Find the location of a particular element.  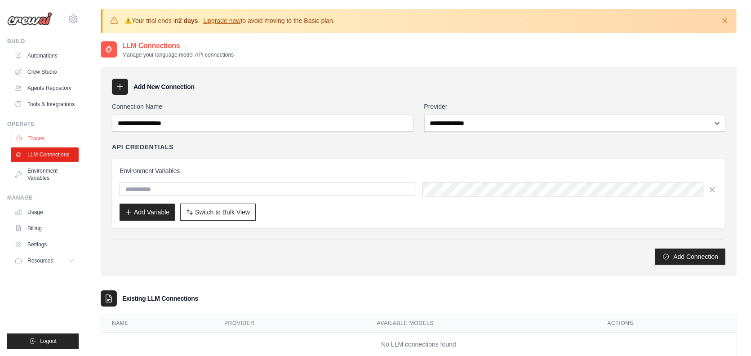

a: Automations is located at coordinates (45, 56).